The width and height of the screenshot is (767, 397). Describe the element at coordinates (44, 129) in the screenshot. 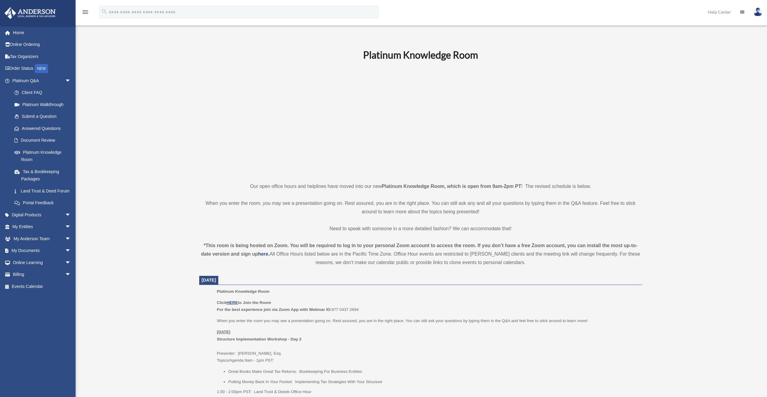

I see `a: Answered Questions` at that location.